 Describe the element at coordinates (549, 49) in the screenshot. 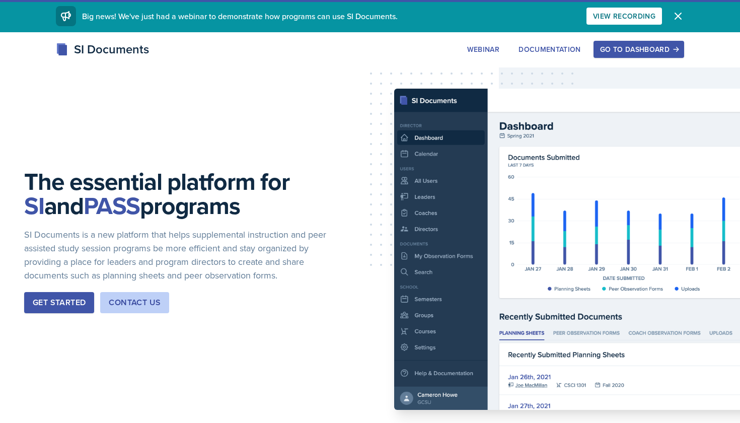

I see `div: Documentation` at that location.